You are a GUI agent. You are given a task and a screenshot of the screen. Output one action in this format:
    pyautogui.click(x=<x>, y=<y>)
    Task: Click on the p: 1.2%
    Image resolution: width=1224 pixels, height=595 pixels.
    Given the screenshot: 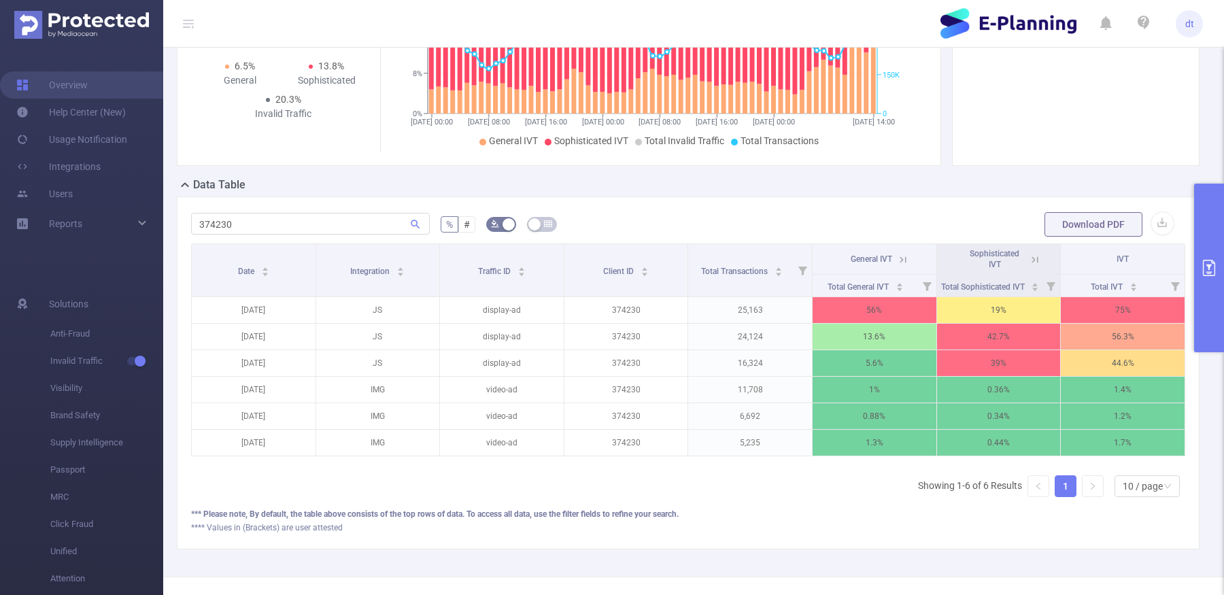 What is the action you would take?
    pyautogui.click(x=1123, y=416)
    